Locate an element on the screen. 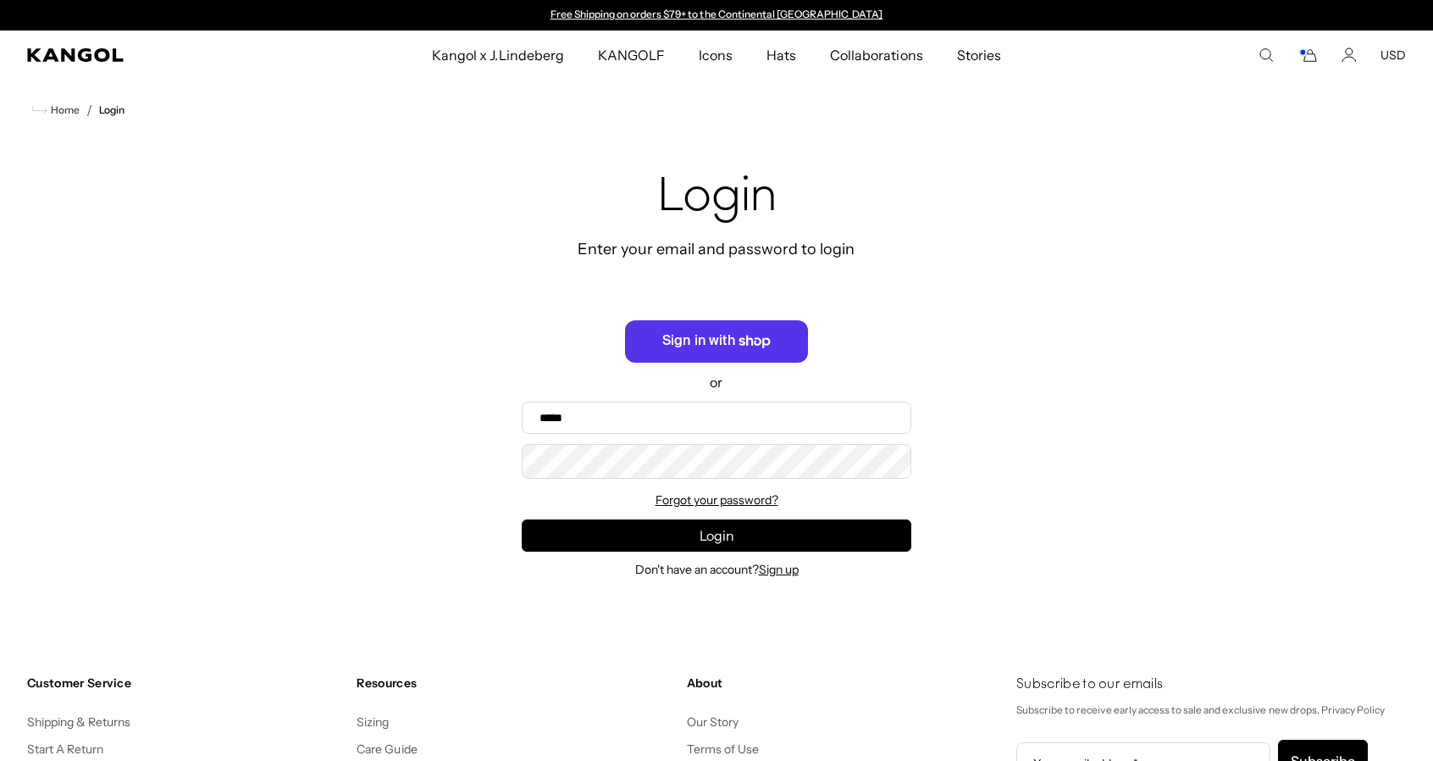  a: Sign up is located at coordinates (778, 569).